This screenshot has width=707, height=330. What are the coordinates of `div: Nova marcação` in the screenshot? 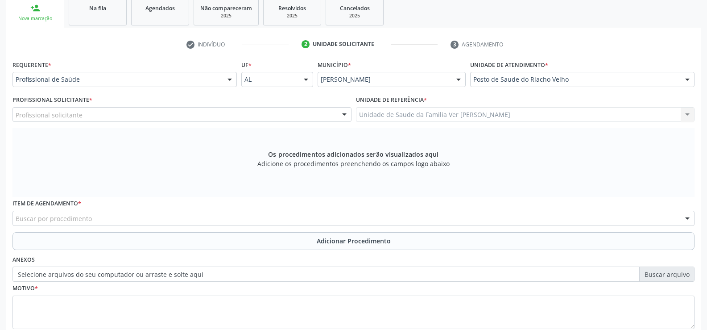 It's located at (35, 18).